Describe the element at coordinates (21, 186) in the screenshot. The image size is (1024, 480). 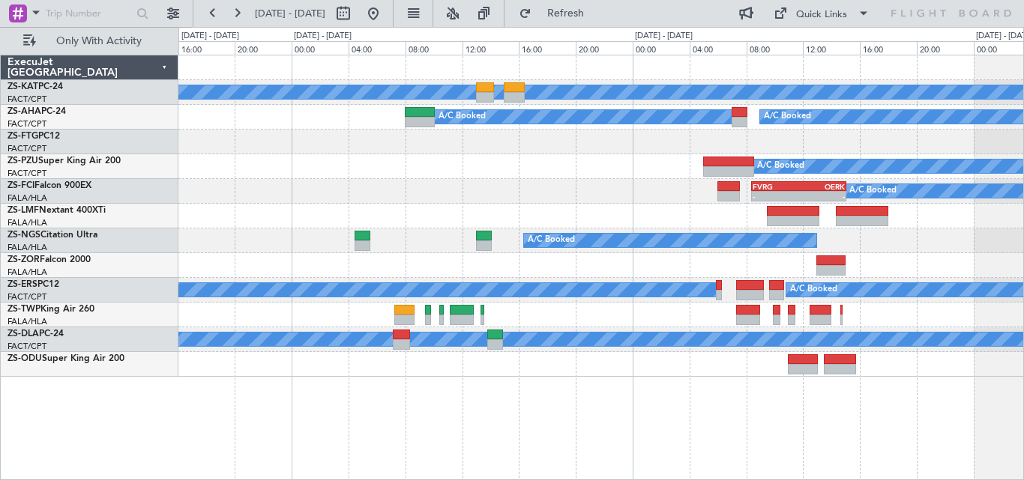
I see `span: ZS-FCI` at that location.